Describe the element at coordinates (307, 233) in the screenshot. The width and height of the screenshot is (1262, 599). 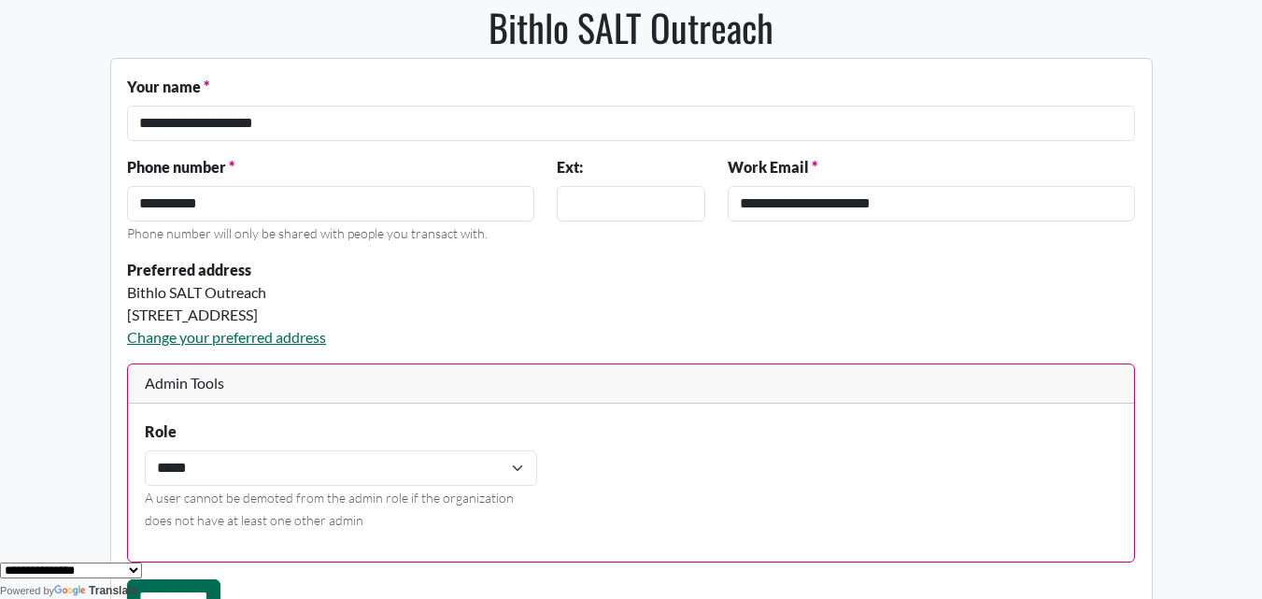
I see `small: Phone number will only be shared with people you transact with.` at that location.